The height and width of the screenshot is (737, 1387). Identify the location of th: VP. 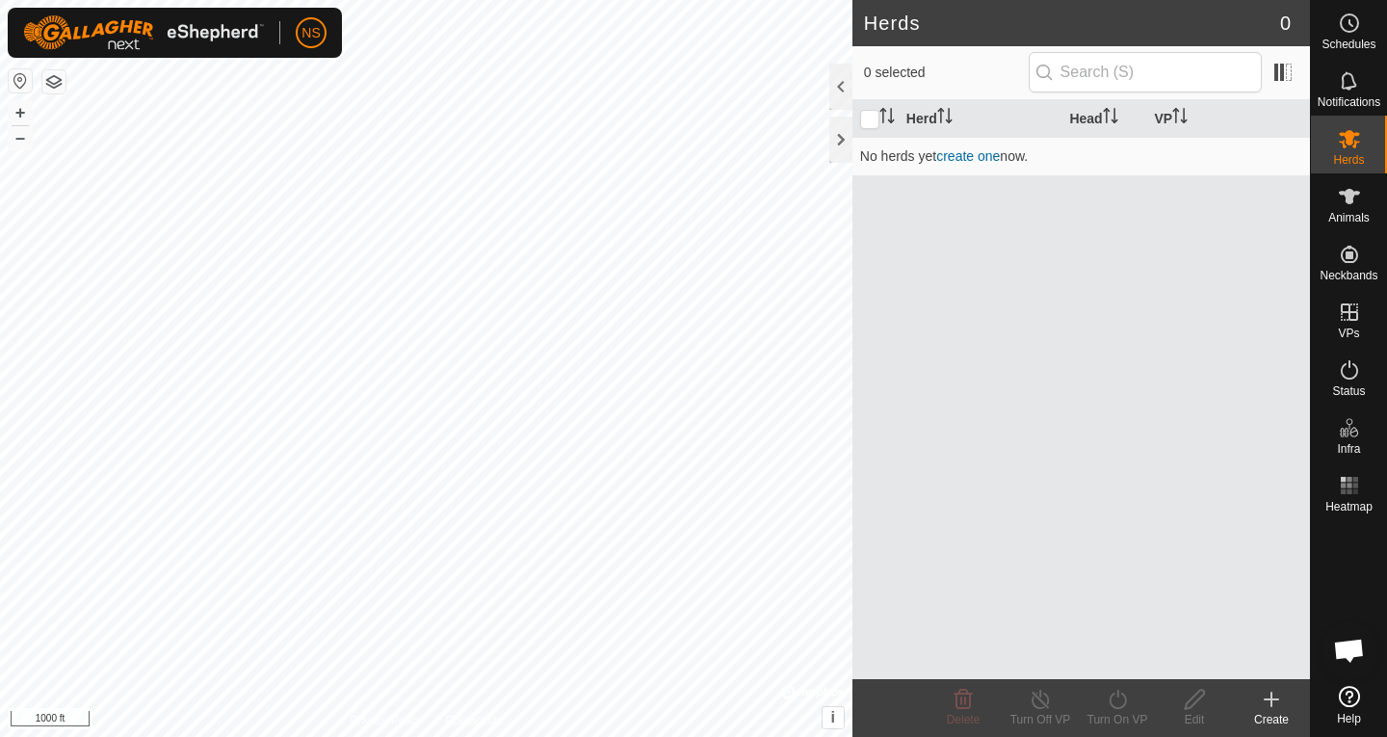
(1228, 119).